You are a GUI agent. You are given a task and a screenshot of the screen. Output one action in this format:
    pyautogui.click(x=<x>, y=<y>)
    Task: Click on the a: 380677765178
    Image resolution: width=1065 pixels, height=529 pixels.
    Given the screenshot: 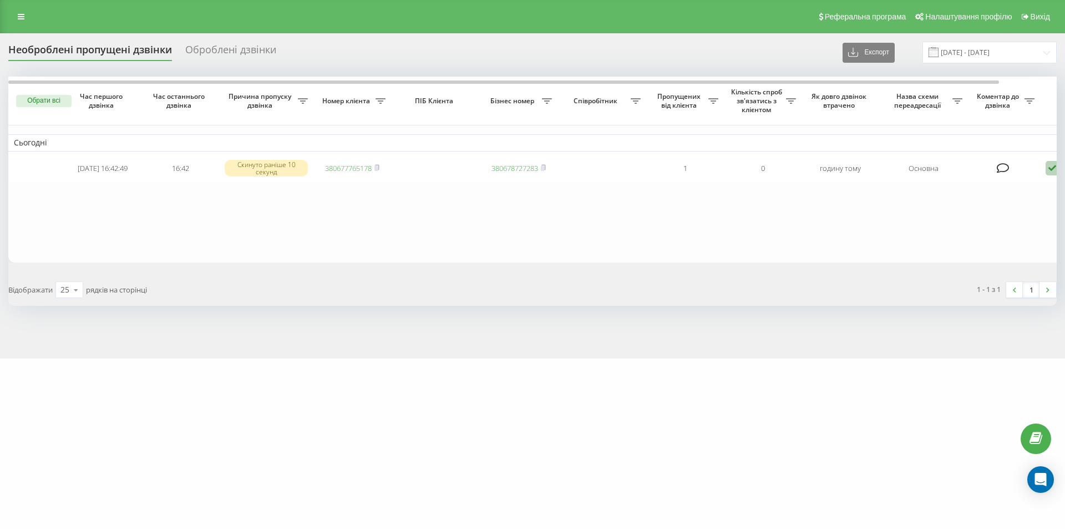 What is the action you would take?
    pyautogui.click(x=348, y=168)
    